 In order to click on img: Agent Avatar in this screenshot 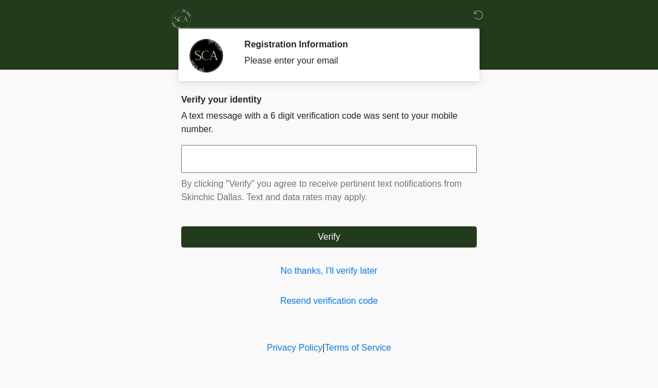, I will do `click(206, 56)`.